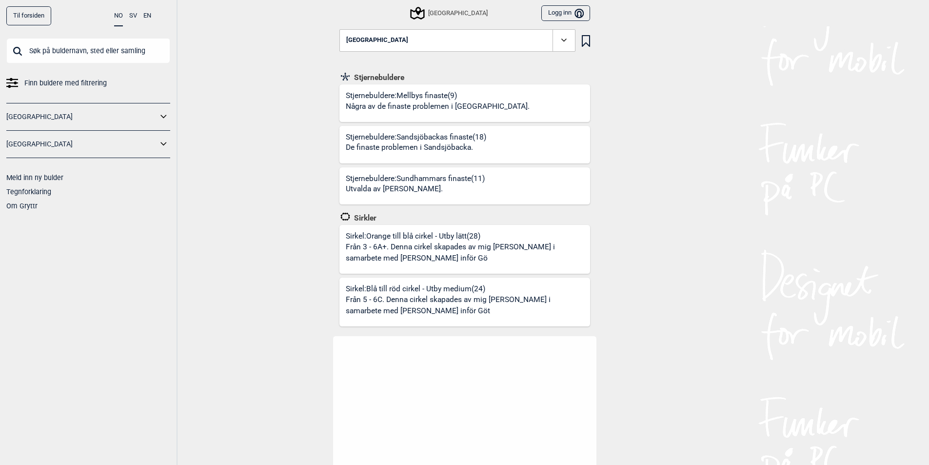 This screenshot has height=465, width=929. What do you see at coordinates (415, 189) in the screenshot?
I see `div: Stjernebuldere: Sundhammars finaste (11)` at bounding box center [415, 189].